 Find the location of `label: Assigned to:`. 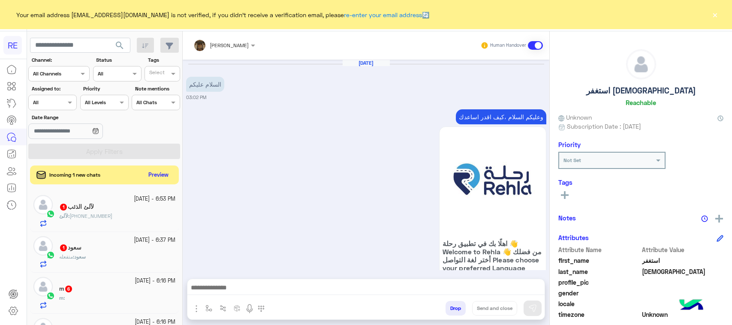

label: Assigned to: is located at coordinates (54, 89).